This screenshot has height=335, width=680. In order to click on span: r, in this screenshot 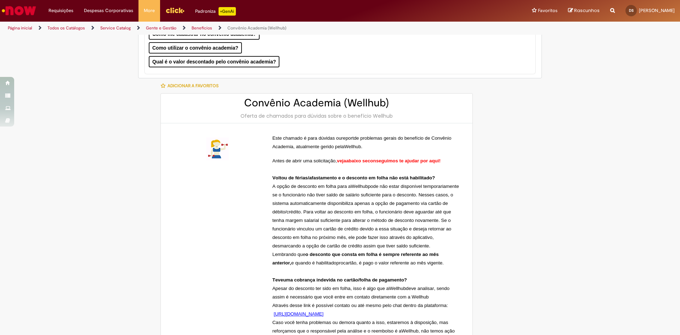, I will do `click(289, 262)`.